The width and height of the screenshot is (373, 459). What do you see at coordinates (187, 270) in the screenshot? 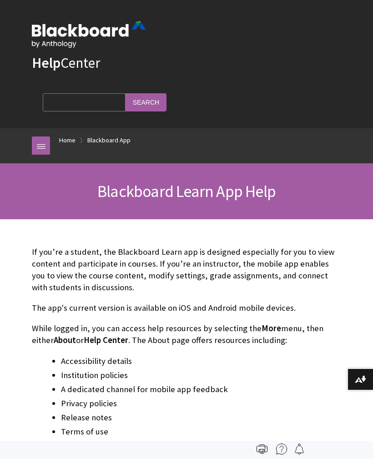
I see `p: If you’re a student, the Blackboard Learn app is designed especially for you to view content and ...` at bounding box center [187, 270].